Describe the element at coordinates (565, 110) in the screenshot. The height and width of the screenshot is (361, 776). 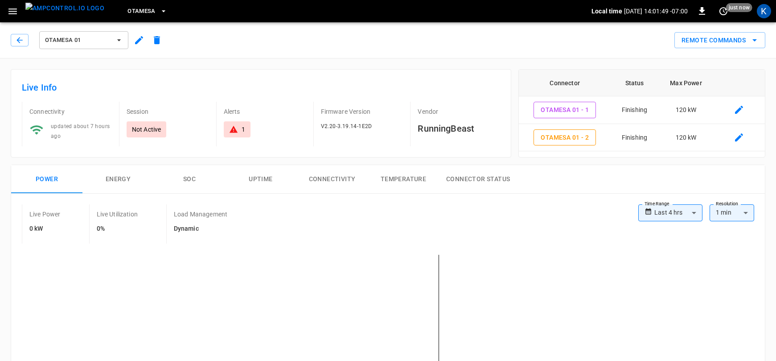
I see `button: OtaMesa 01 - 1` at that location.